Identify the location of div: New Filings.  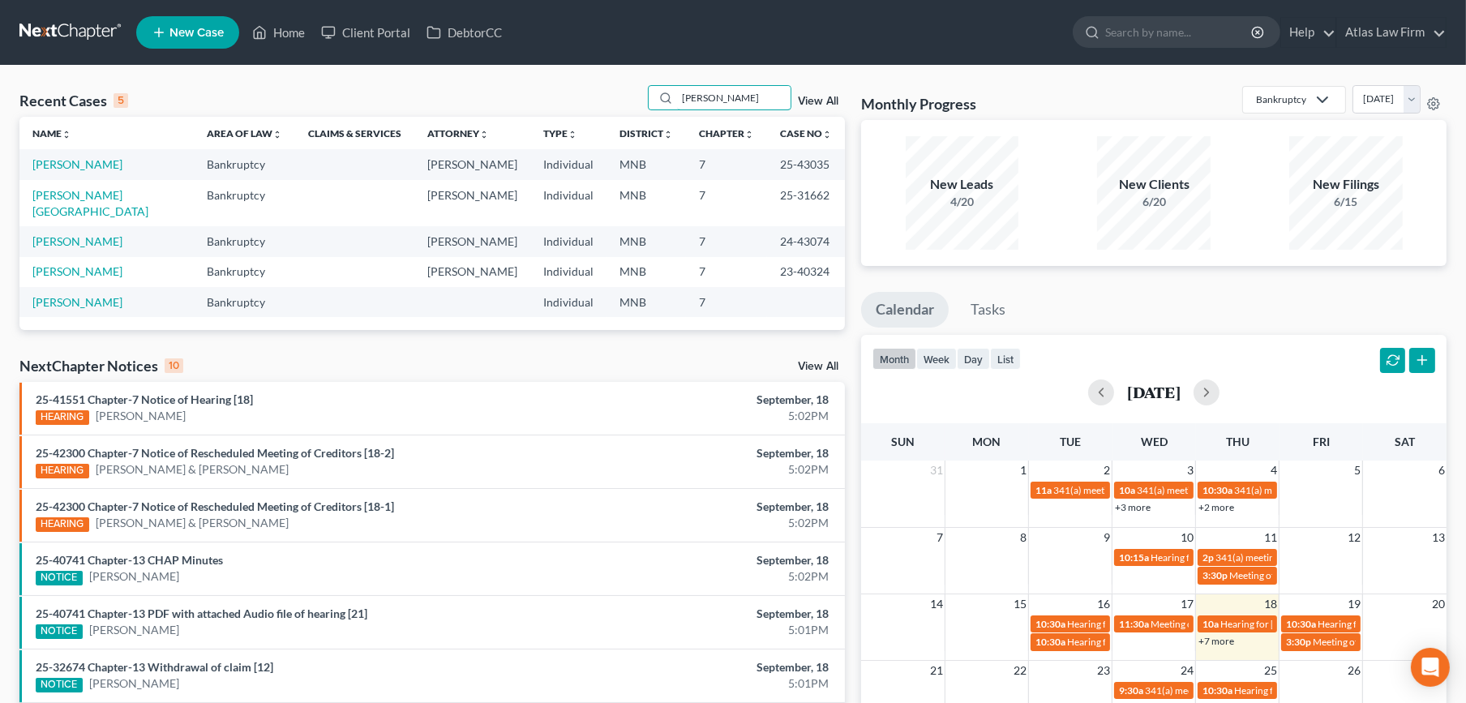
(1346, 184).